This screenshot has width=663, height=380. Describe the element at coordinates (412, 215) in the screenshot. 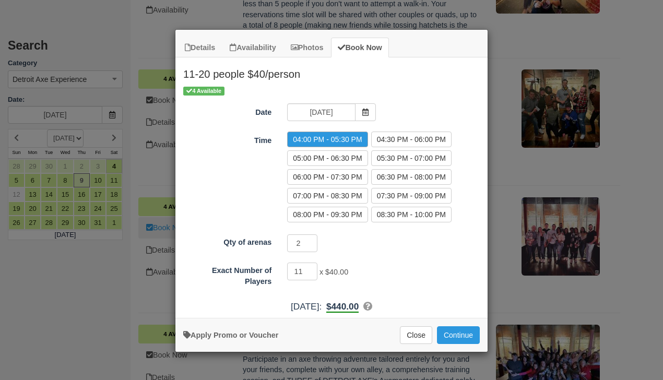

I see `label: 08:30 PM - 10:00 PM` at that location.